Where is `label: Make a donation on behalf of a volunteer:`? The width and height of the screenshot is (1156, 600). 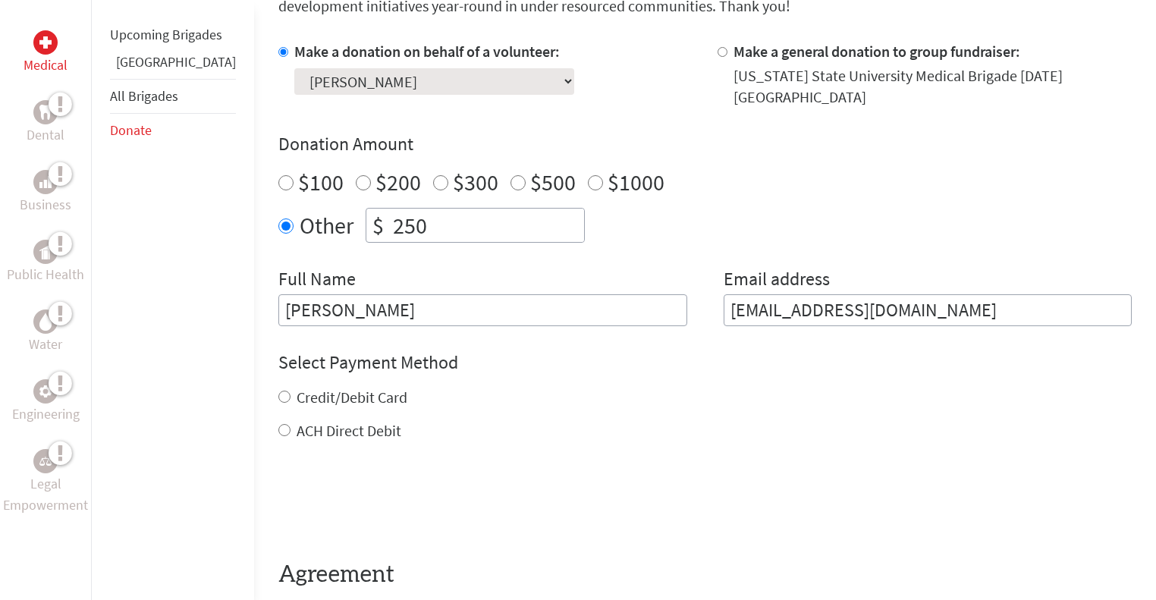 label: Make a donation on behalf of a volunteer: is located at coordinates (427, 51).